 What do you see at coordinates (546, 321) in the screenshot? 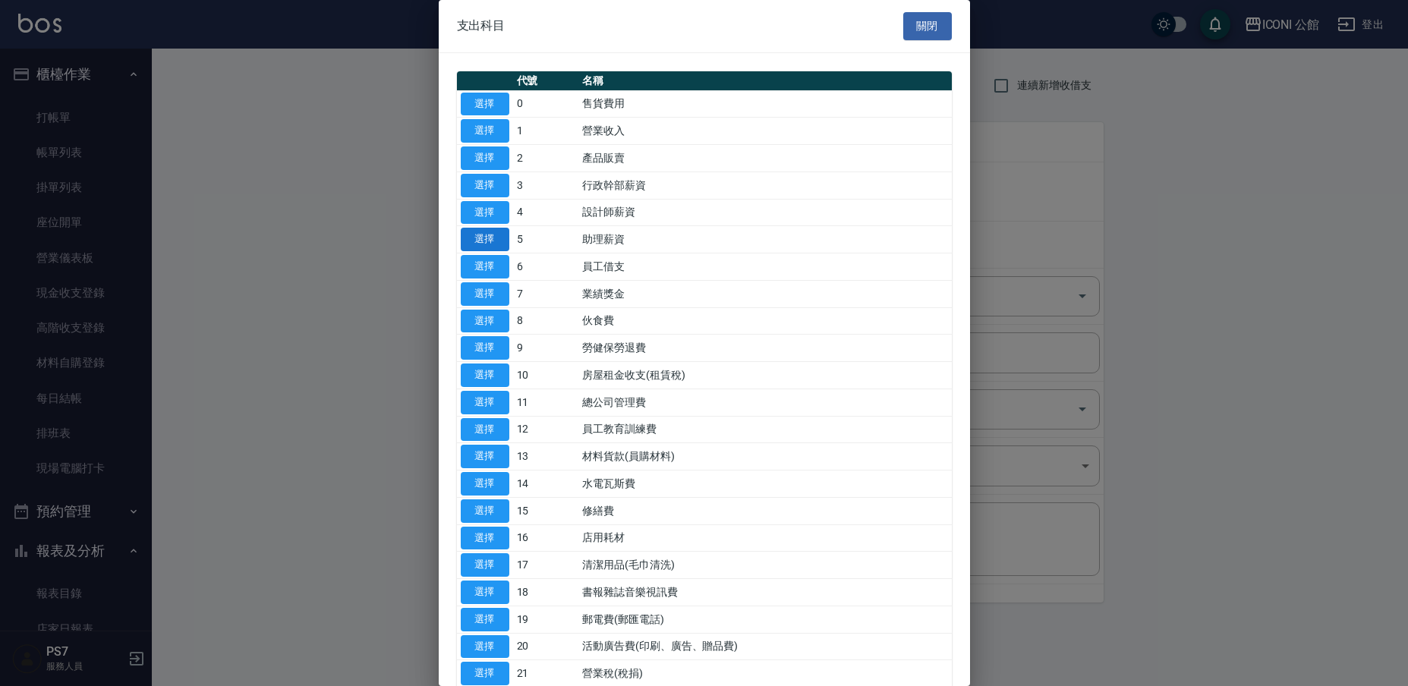
I see `td: 8` at bounding box center [546, 321].